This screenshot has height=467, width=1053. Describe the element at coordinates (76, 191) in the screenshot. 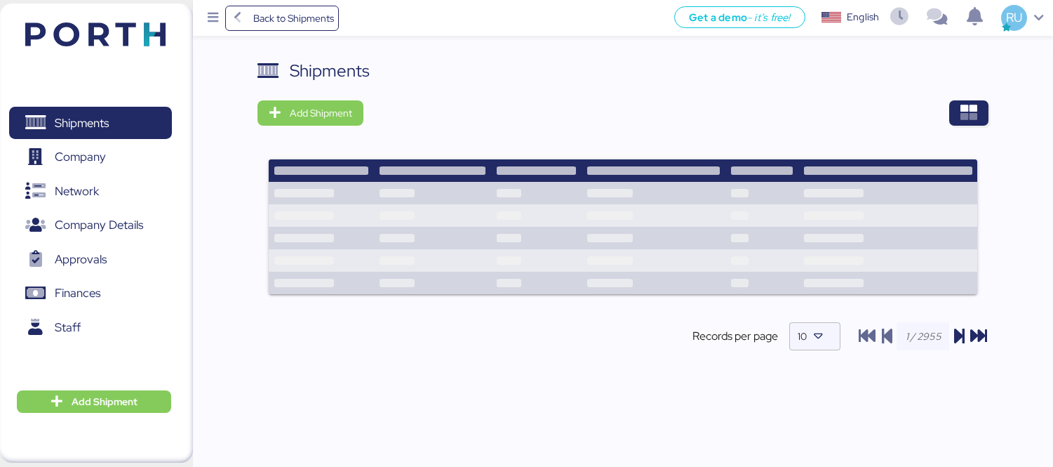

I see `span: Network` at that location.